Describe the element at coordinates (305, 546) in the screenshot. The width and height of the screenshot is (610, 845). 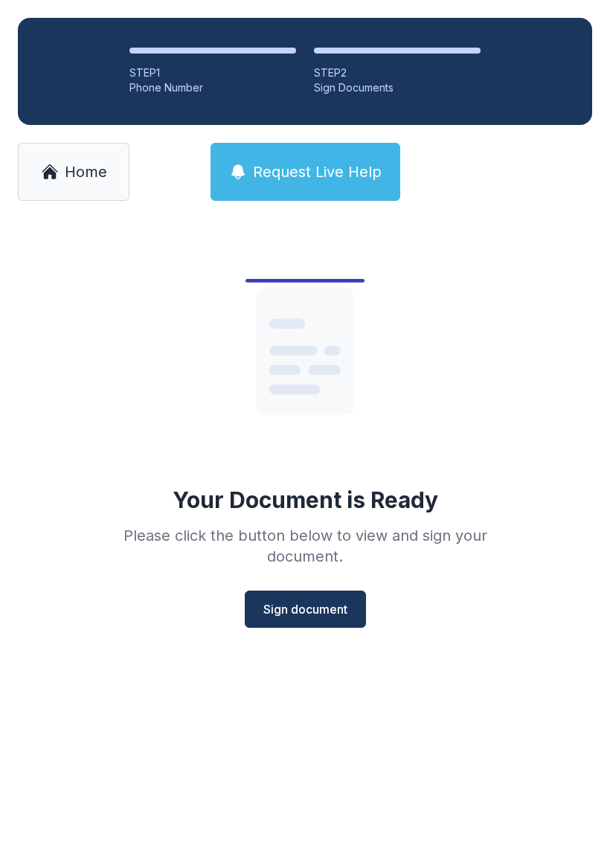
I see `div: Please click the button below to view and sign your document.` at that location.